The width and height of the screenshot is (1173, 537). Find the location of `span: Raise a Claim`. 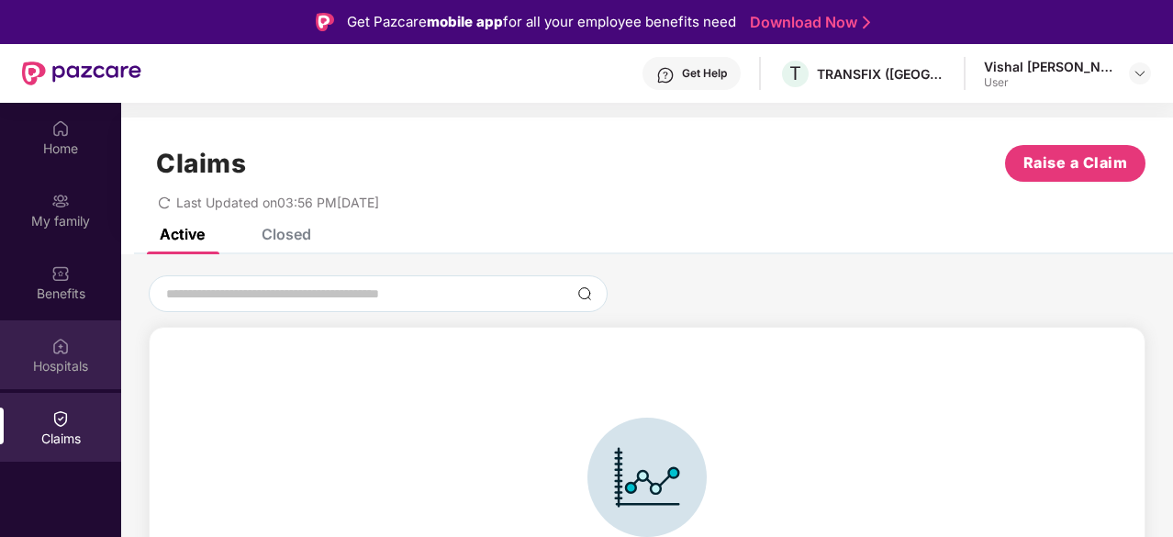

span: Raise a Claim is located at coordinates (1076, 162).